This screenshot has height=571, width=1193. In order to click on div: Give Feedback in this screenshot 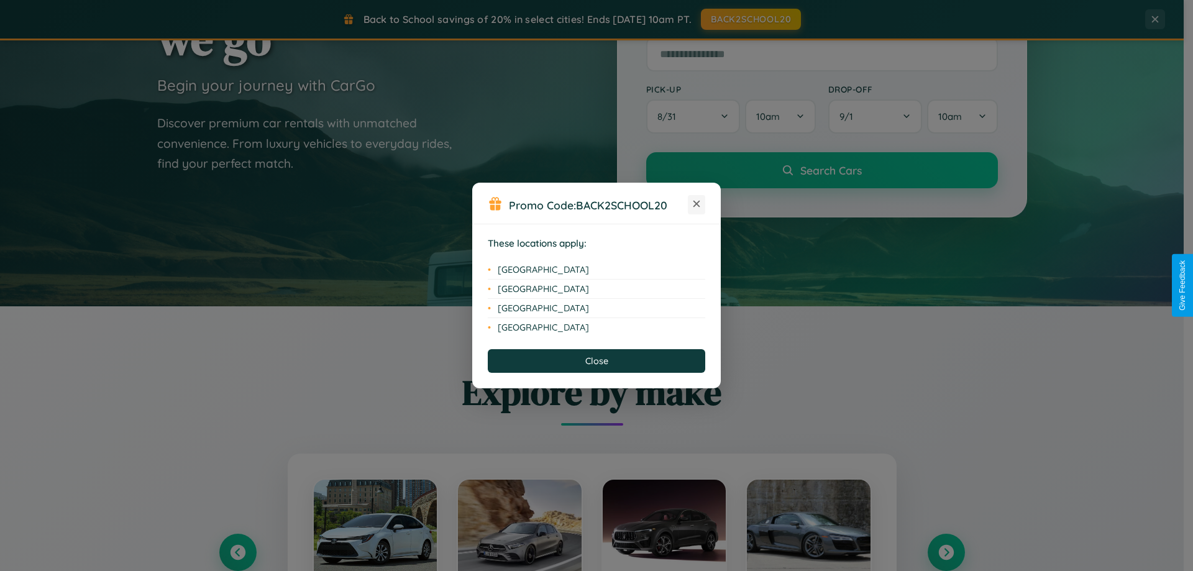, I will do `click(1183, 285)`.